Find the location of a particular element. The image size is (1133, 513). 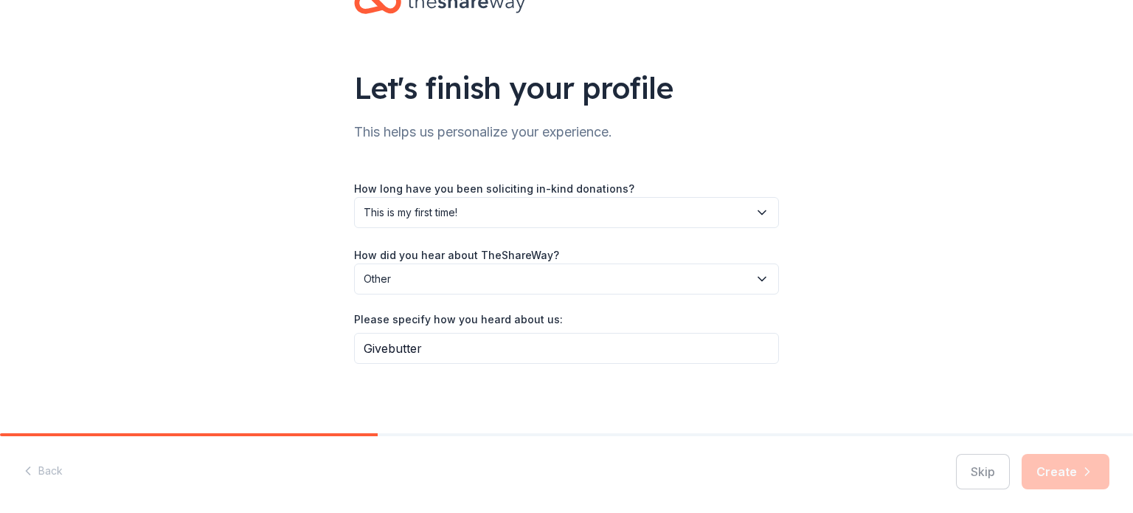

div: This helps us personalize your experience. is located at coordinates (566, 132).